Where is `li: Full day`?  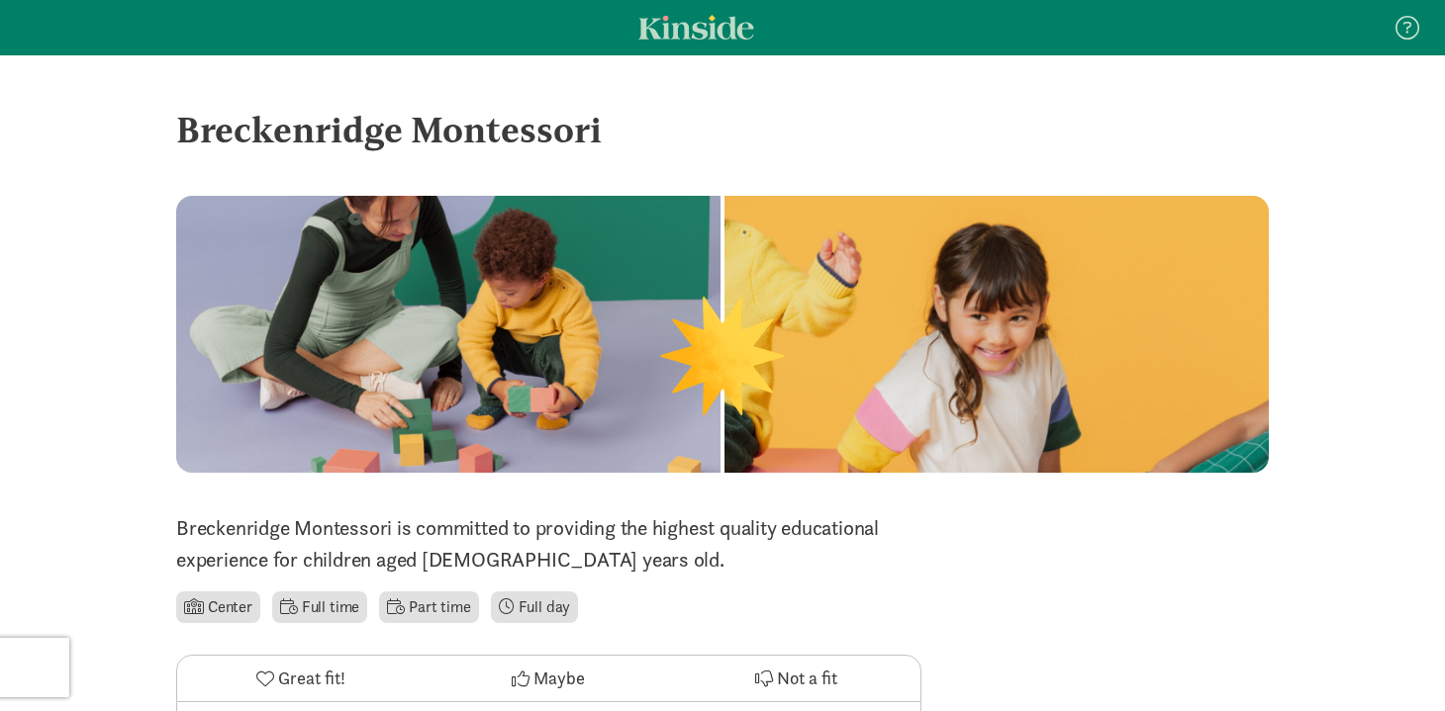
li: Full day is located at coordinates (534, 608).